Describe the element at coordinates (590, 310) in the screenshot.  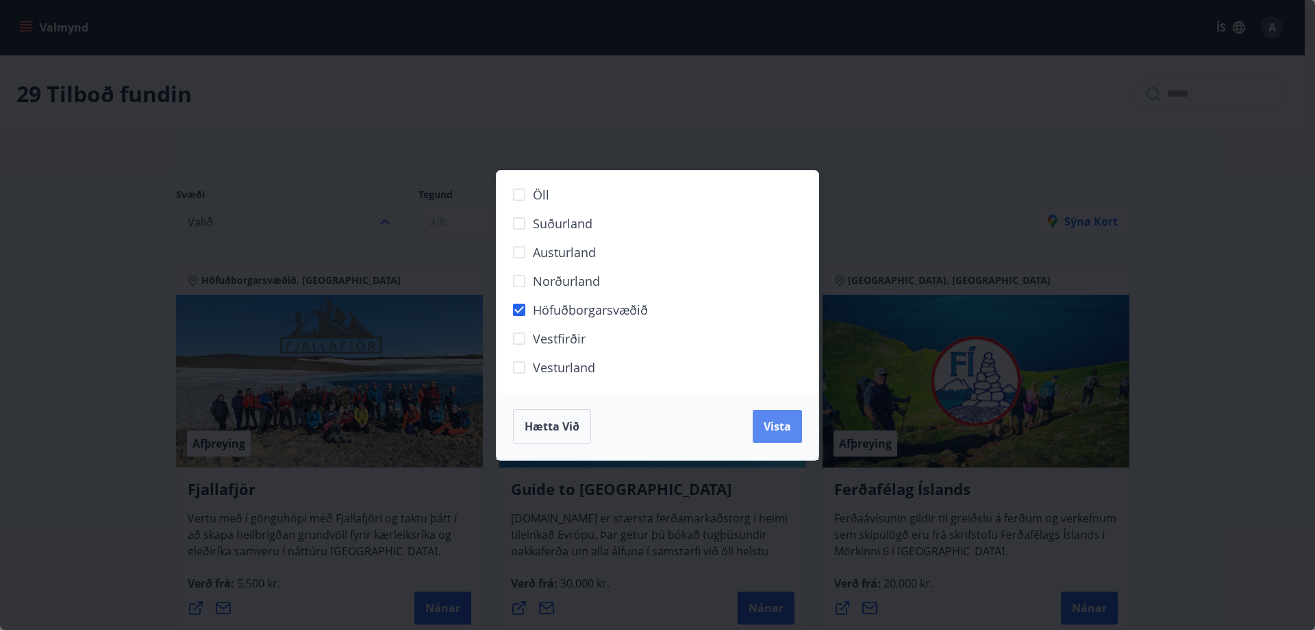
I see `span: Höfuðborgarsvæðið` at that location.